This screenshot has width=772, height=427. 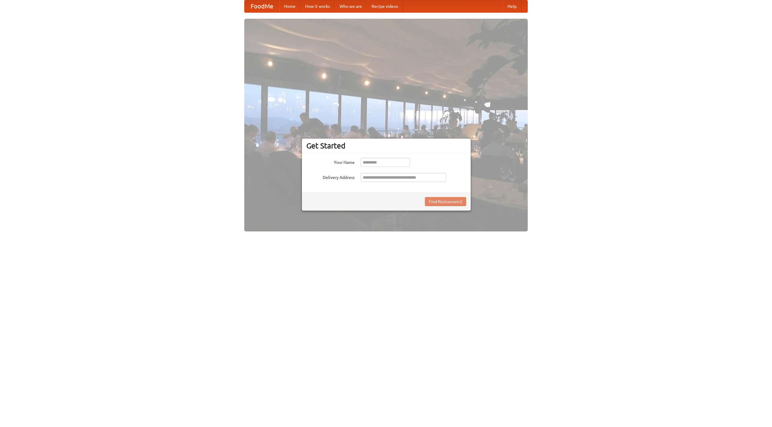 I want to click on a: How it works, so click(x=317, y=6).